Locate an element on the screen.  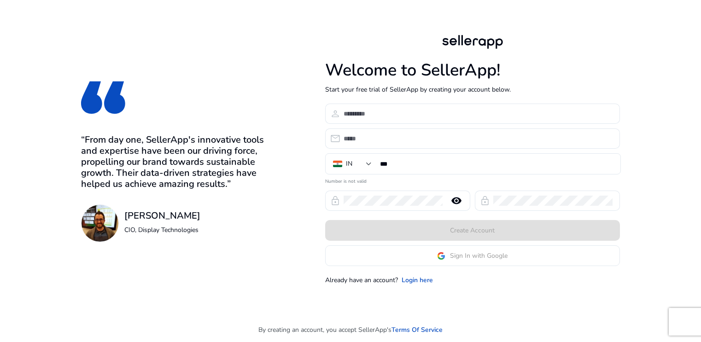
p: Already have an account? is located at coordinates (362, 280).